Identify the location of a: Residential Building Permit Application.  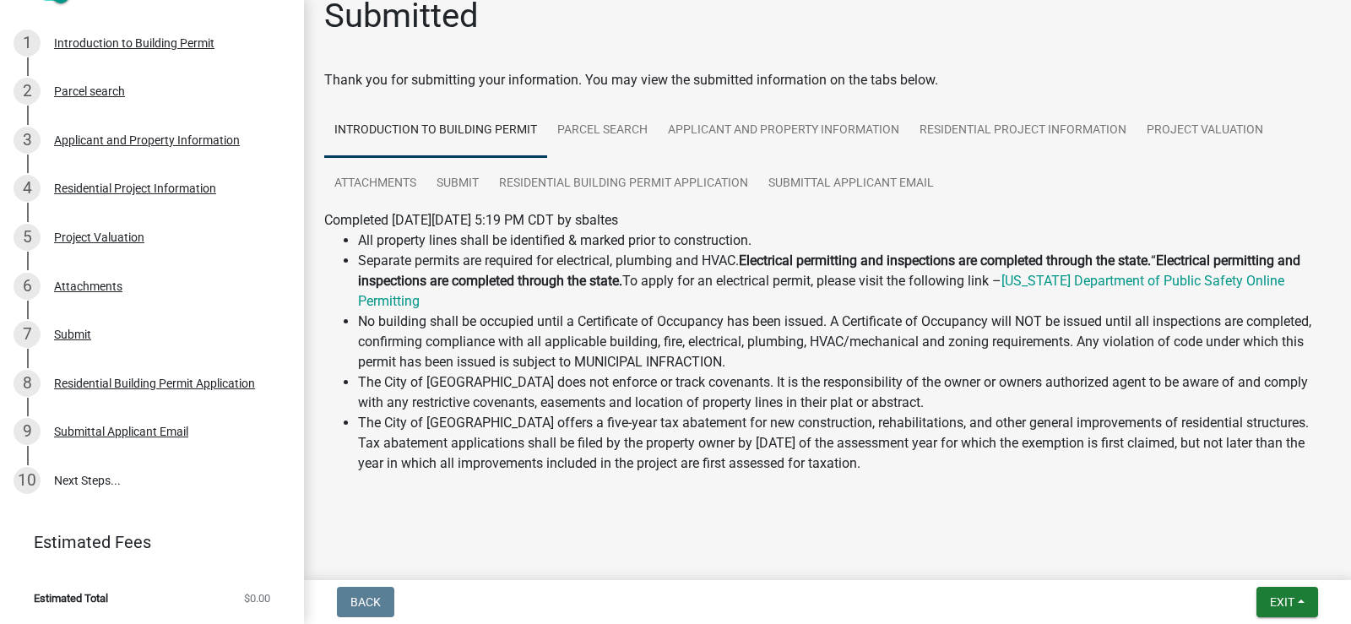
(623, 184).